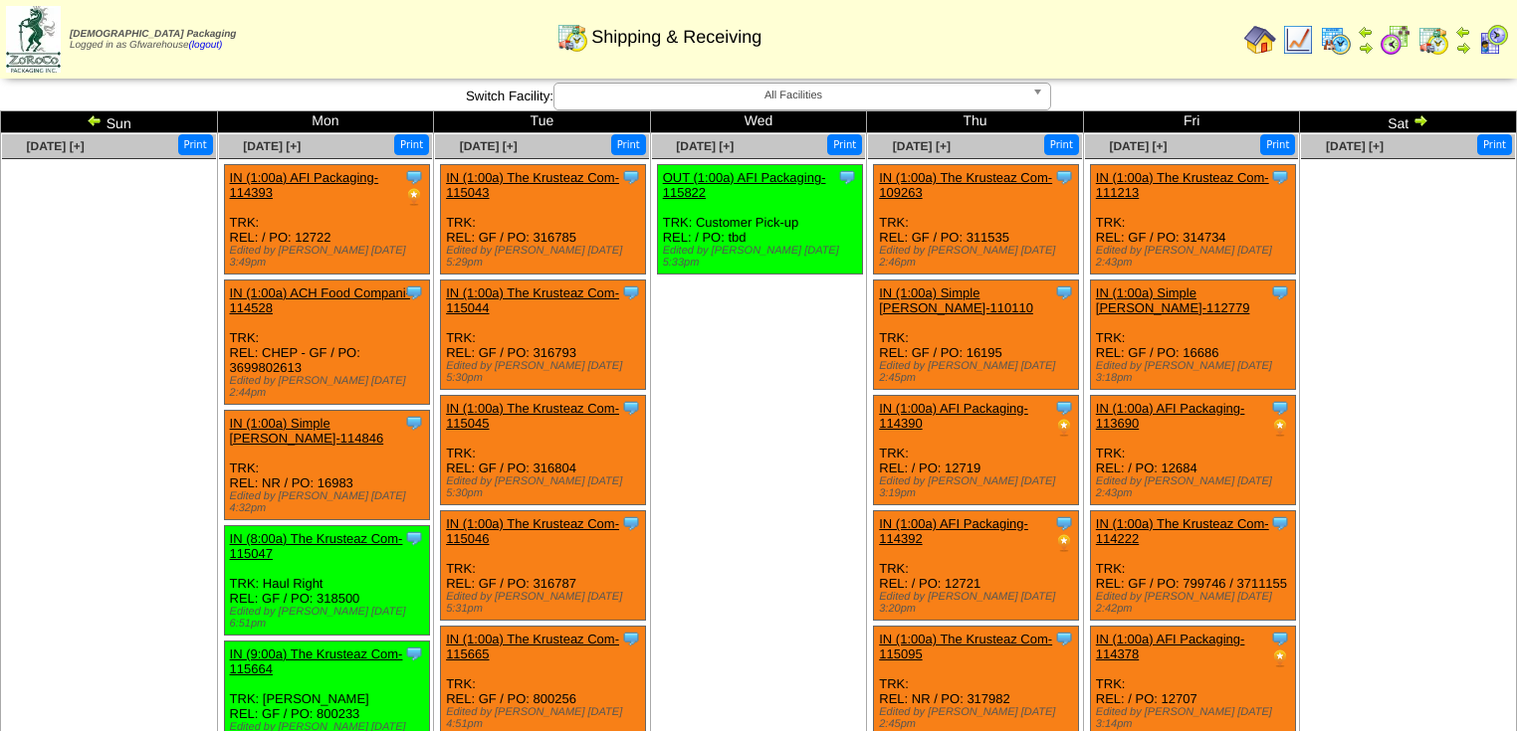 This screenshot has width=1517, height=731. I want to click on div: TRK: REL: GF / PO: 16686, so click(1192, 335).